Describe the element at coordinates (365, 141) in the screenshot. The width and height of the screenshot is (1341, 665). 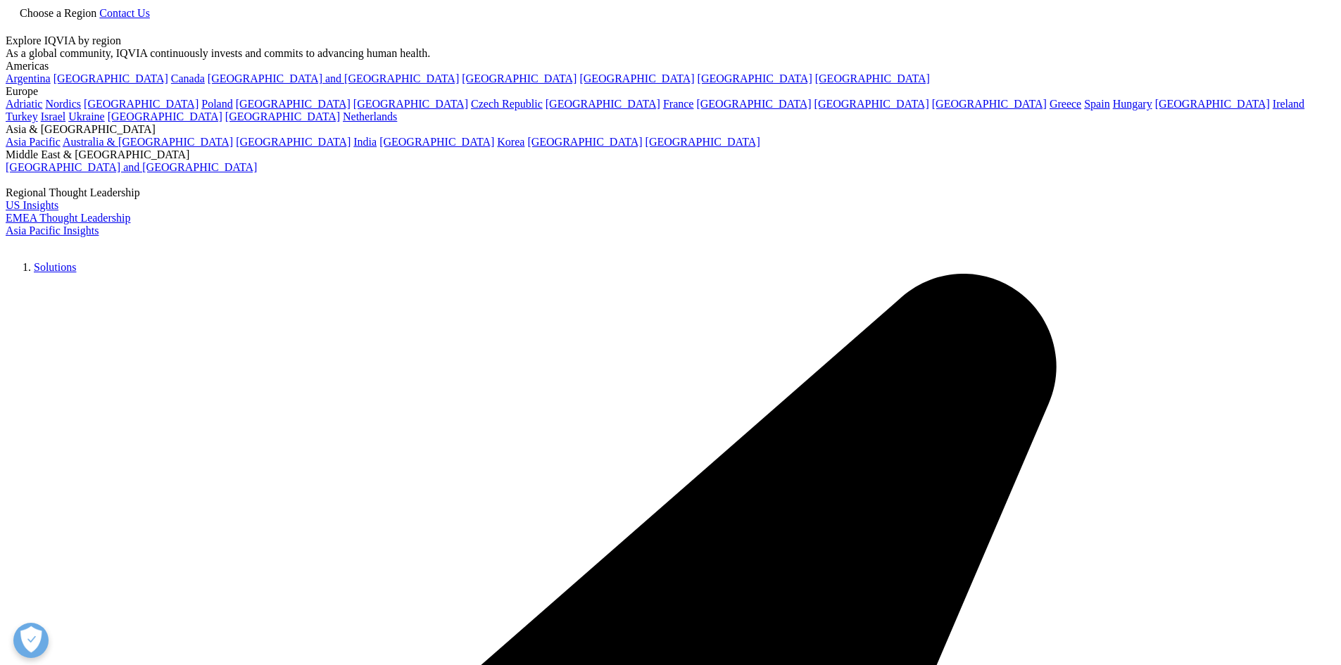
I see `a: India` at that location.